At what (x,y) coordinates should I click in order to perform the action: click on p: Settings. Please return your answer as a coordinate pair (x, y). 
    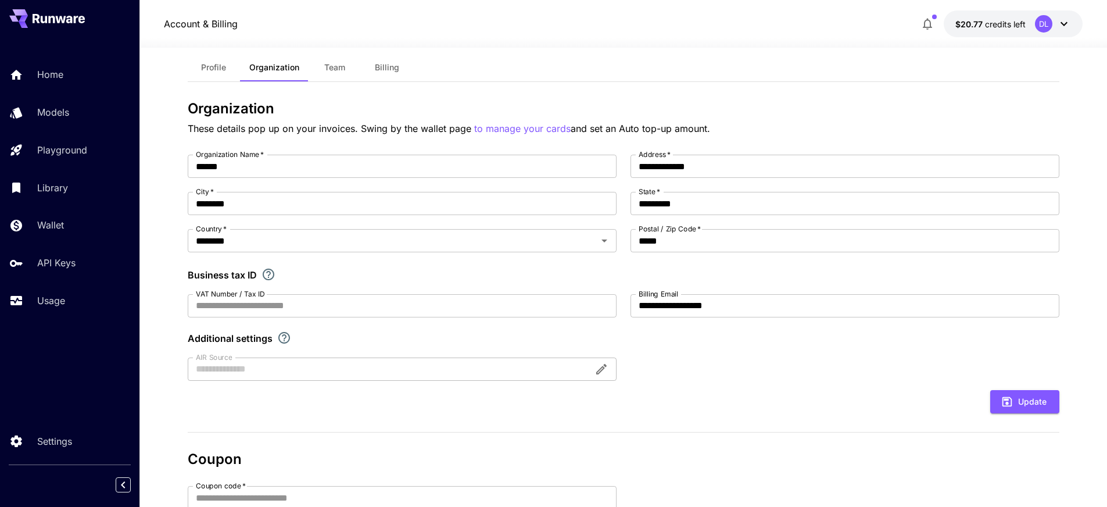
    Looking at the image, I should click on (55, 441).